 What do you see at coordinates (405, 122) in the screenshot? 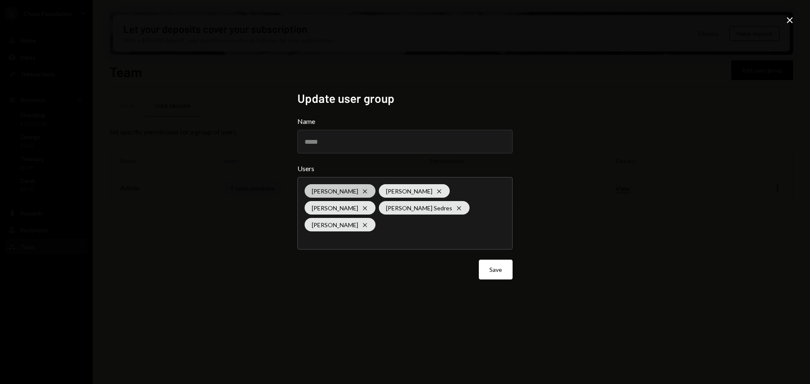
I see `label: Name` at bounding box center [405, 122].